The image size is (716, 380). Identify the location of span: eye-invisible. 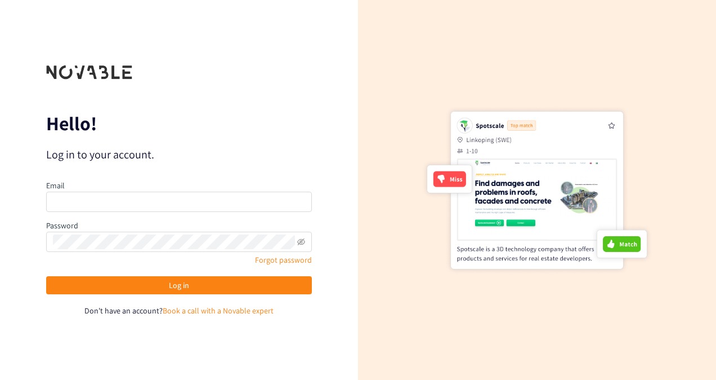
(301, 242).